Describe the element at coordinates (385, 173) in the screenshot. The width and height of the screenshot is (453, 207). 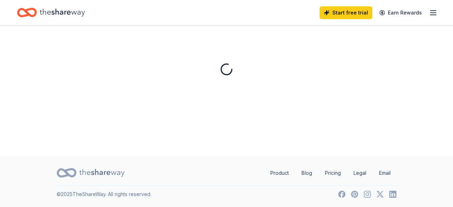
I see `a: Email` at that location.